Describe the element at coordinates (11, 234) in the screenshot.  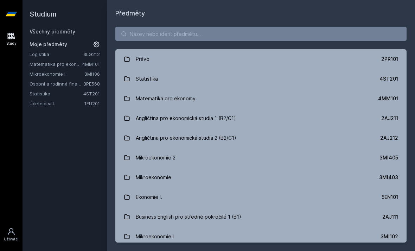
I see `a: Uživatel` at that location.